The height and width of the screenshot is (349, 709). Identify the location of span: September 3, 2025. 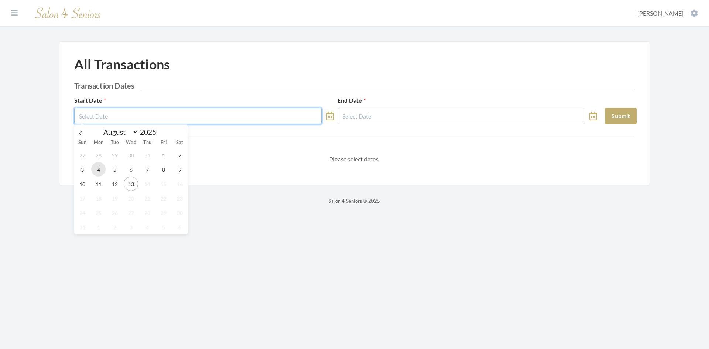
(131, 227).